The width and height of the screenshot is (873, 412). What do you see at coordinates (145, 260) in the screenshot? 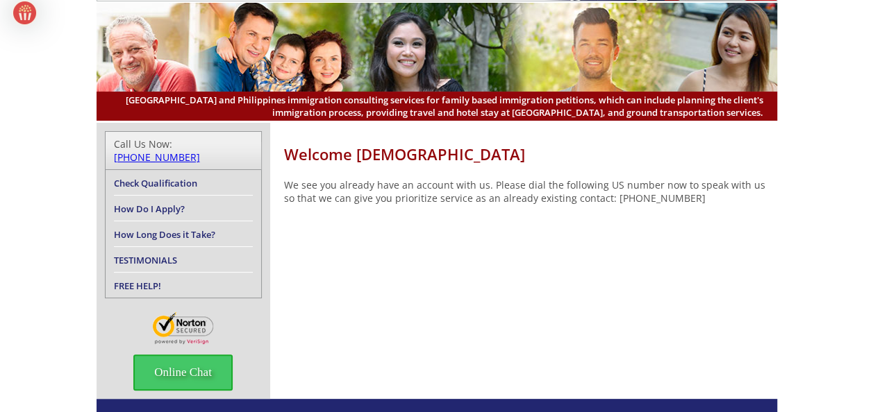
I see `a: TESTIMONIALS` at bounding box center [145, 260].